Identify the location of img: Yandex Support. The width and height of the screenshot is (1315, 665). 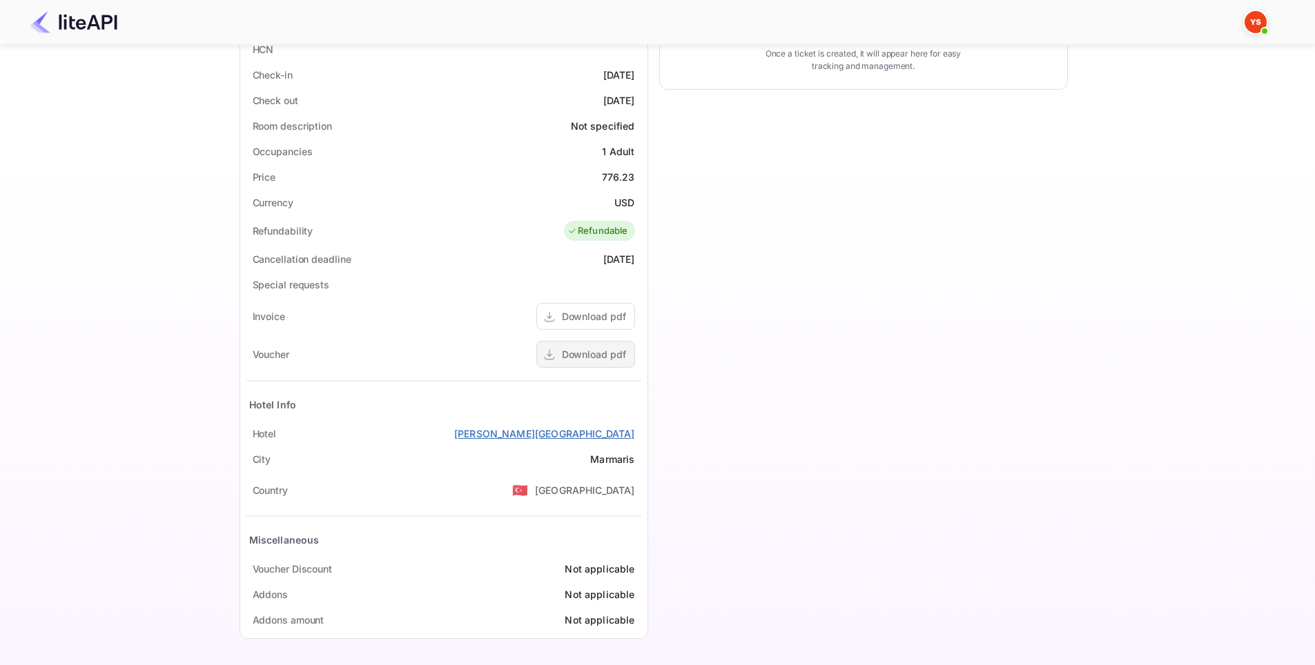
(1255, 22).